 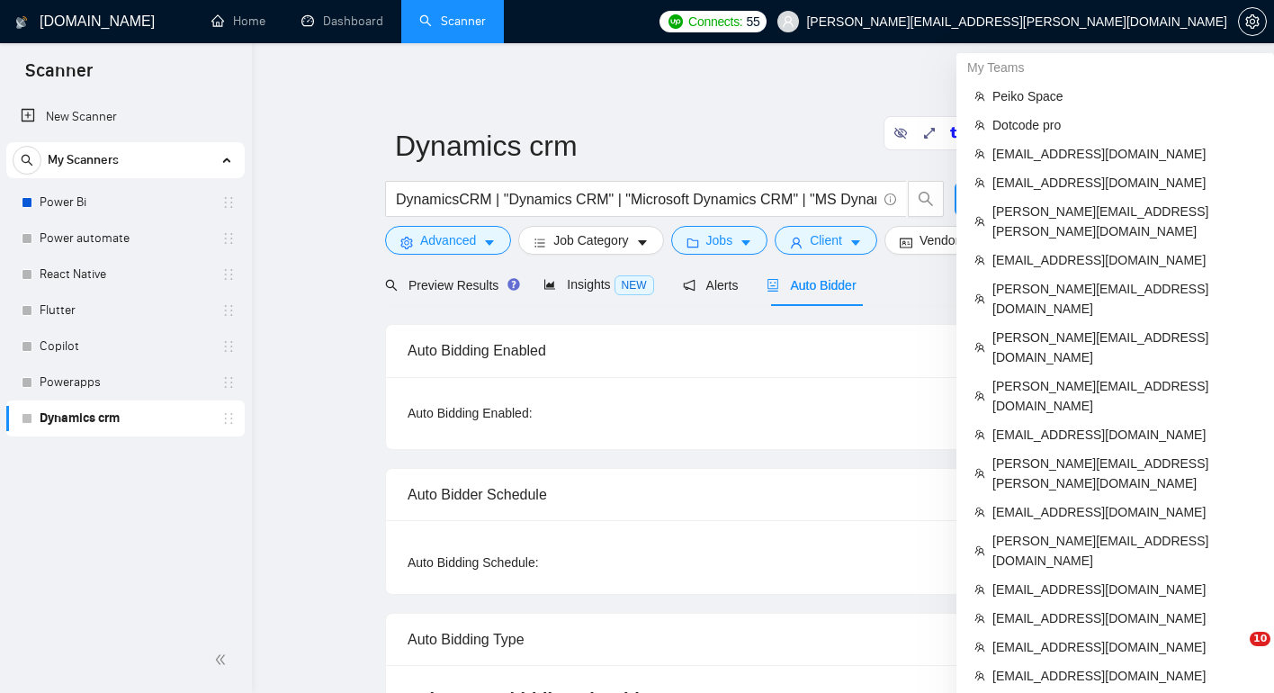 What do you see at coordinates (223, 659) in the screenshot?
I see `span: double-left` at bounding box center [223, 659].